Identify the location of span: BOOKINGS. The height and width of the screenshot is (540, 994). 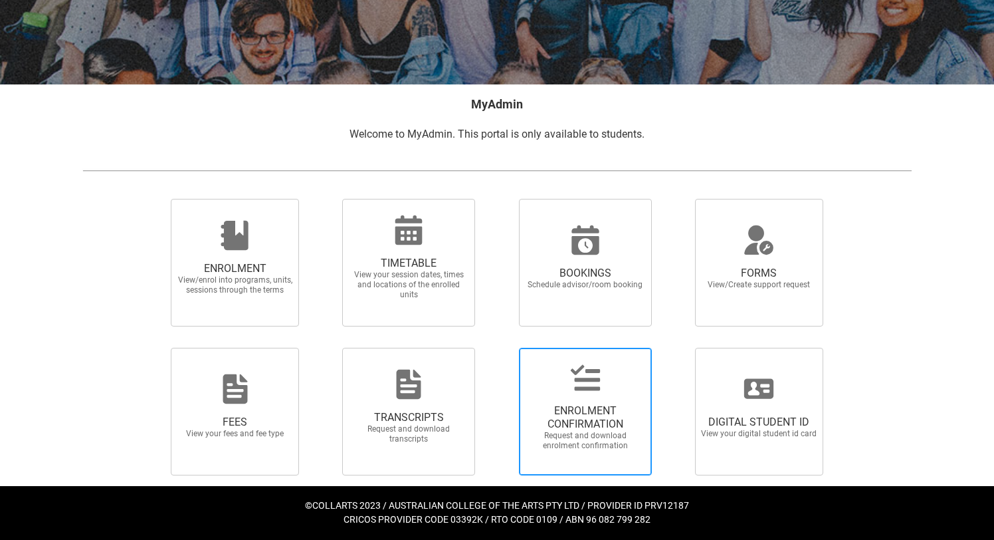
(586, 273).